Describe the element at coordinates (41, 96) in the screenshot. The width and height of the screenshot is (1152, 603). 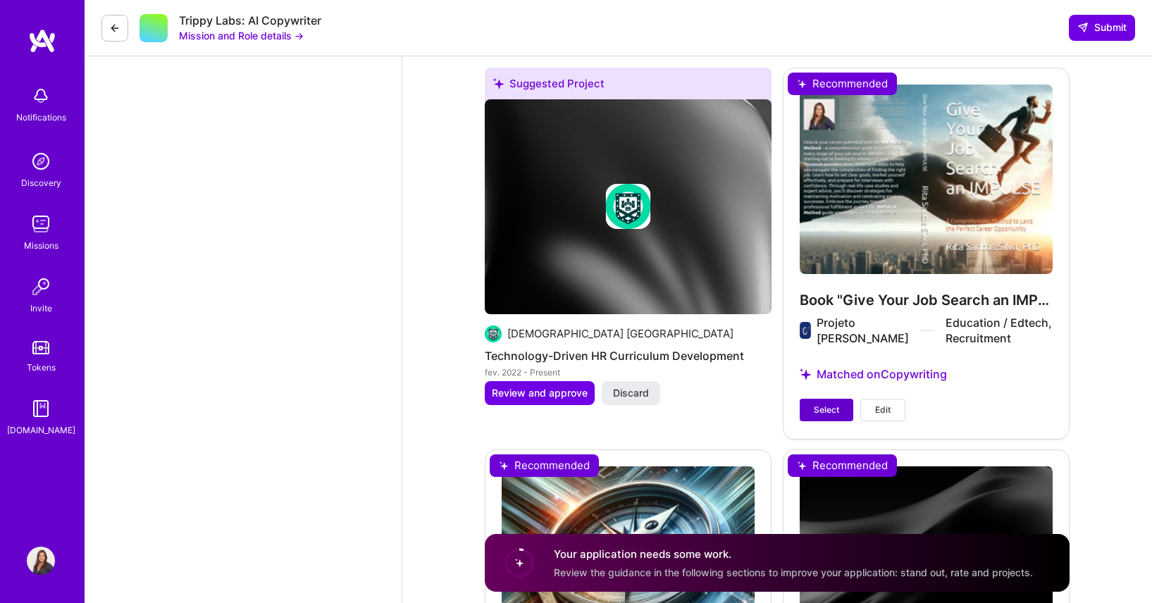
I see `img: bell` at that location.